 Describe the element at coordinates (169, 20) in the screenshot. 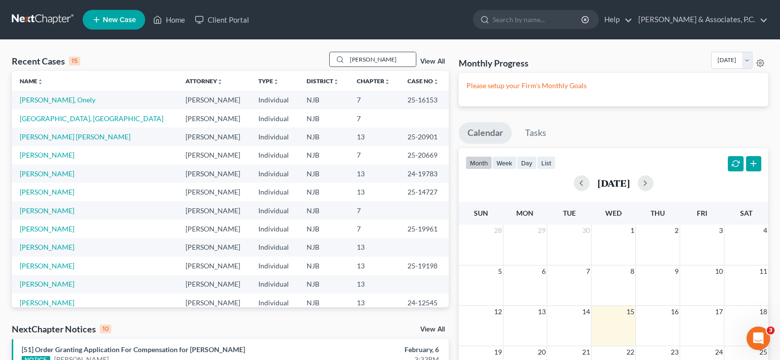

I see `a: Home` at that location.